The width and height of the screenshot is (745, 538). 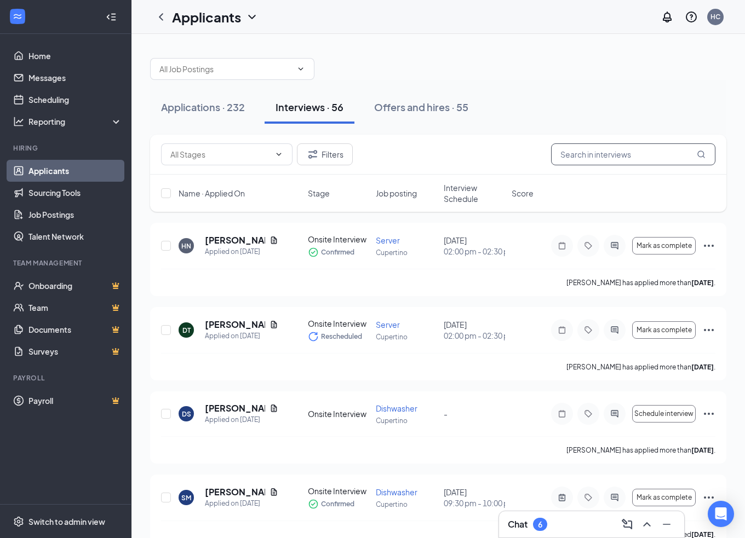 I want to click on svg: ActiveNote, so click(x=562, y=498).